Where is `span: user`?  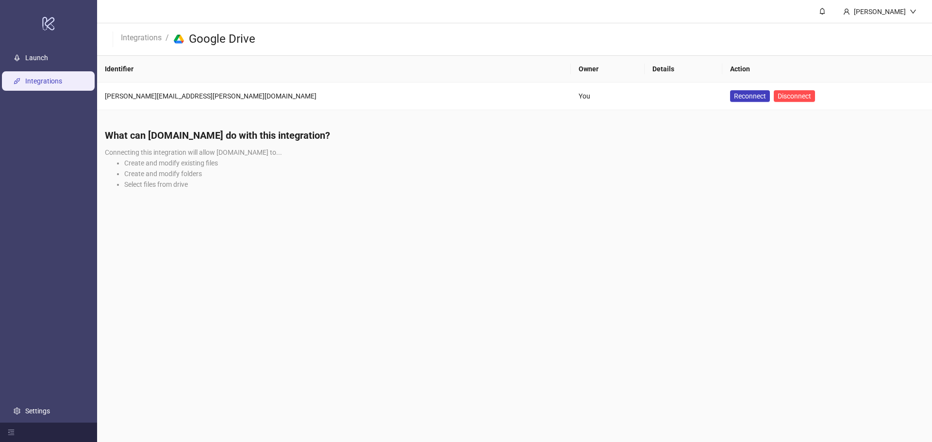 span: user is located at coordinates (846, 12).